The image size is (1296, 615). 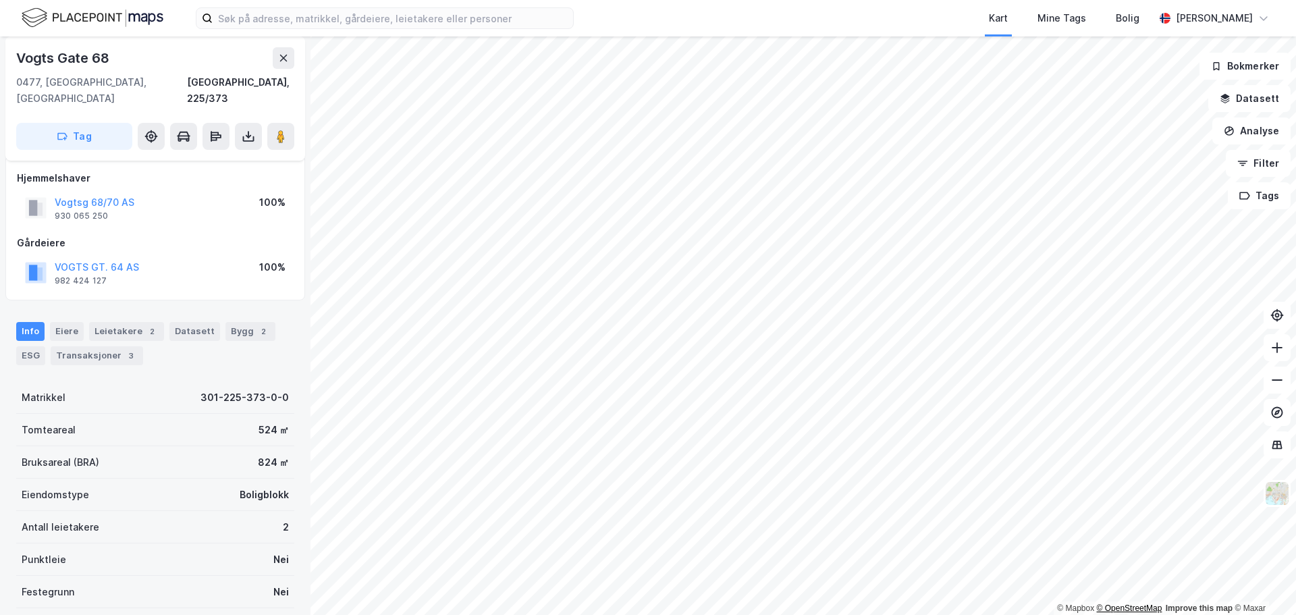 What do you see at coordinates (44, 559) in the screenshot?
I see `div: Punktleie` at bounding box center [44, 559].